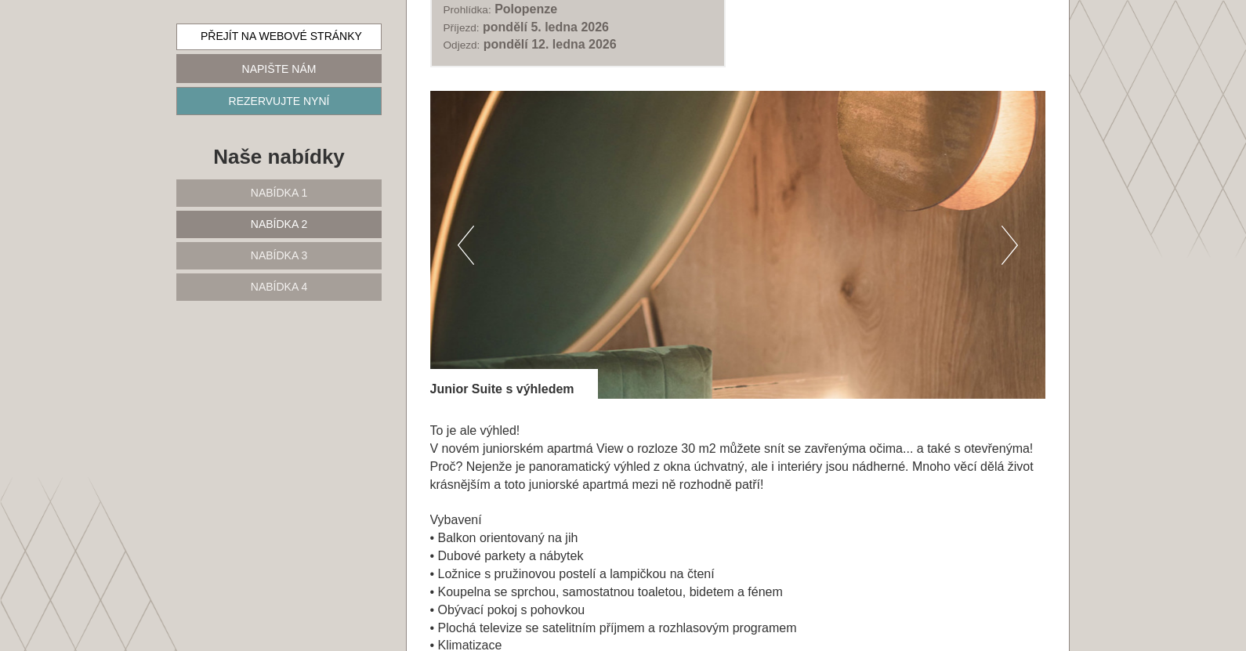  I want to click on font: Junior Suite s výhledem, so click(502, 389).